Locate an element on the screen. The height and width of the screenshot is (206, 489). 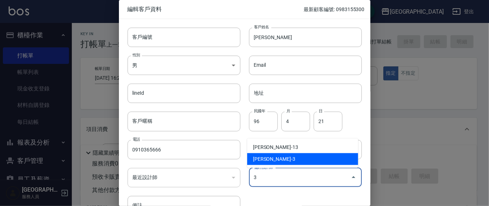
p: 最新顧客編號: 0983155300 is located at coordinates (334, 9).